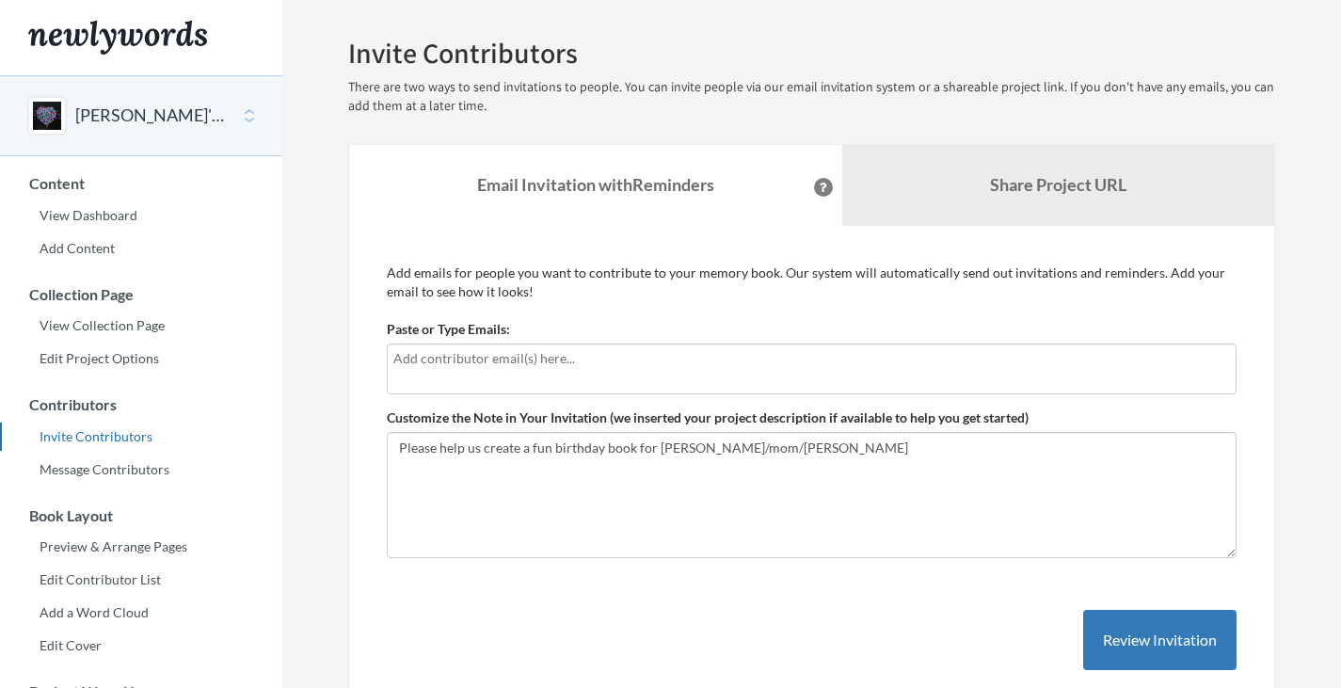 This screenshot has height=688, width=1341. Describe the element at coordinates (1159, 640) in the screenshot. I see `button: Review Invitation` at that location.